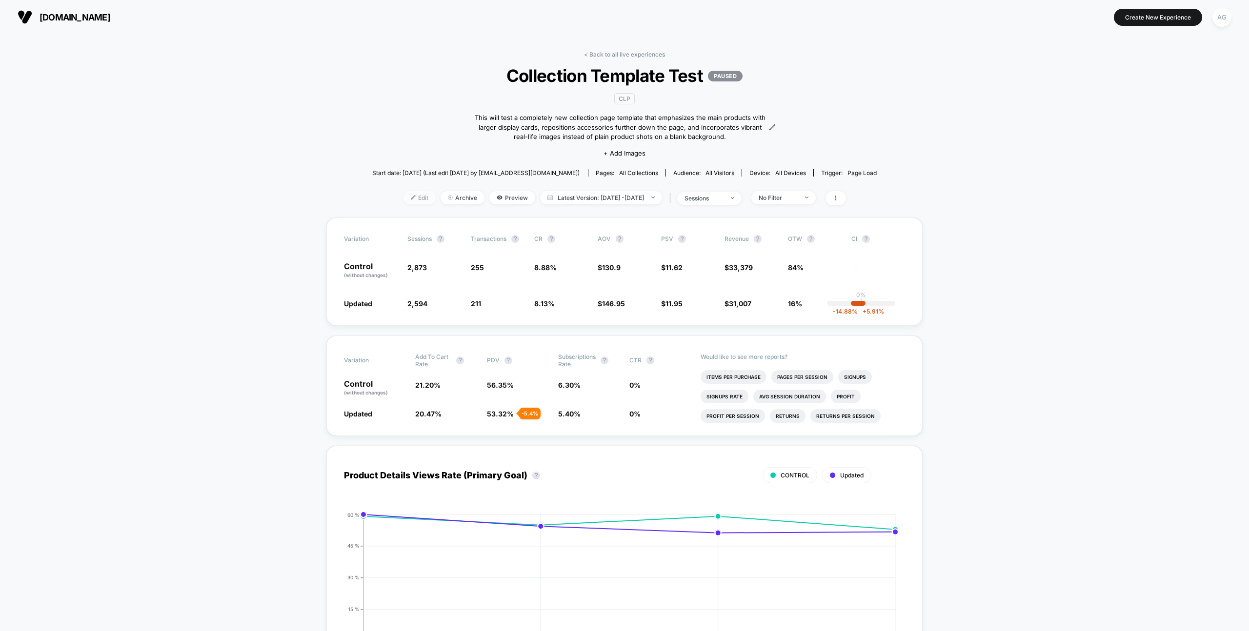 The image size is (1249, 631). What do you see at coordinates (25, 17) in the screenshot?
I see `img: Visually logo` at bounding box center [25, 17].